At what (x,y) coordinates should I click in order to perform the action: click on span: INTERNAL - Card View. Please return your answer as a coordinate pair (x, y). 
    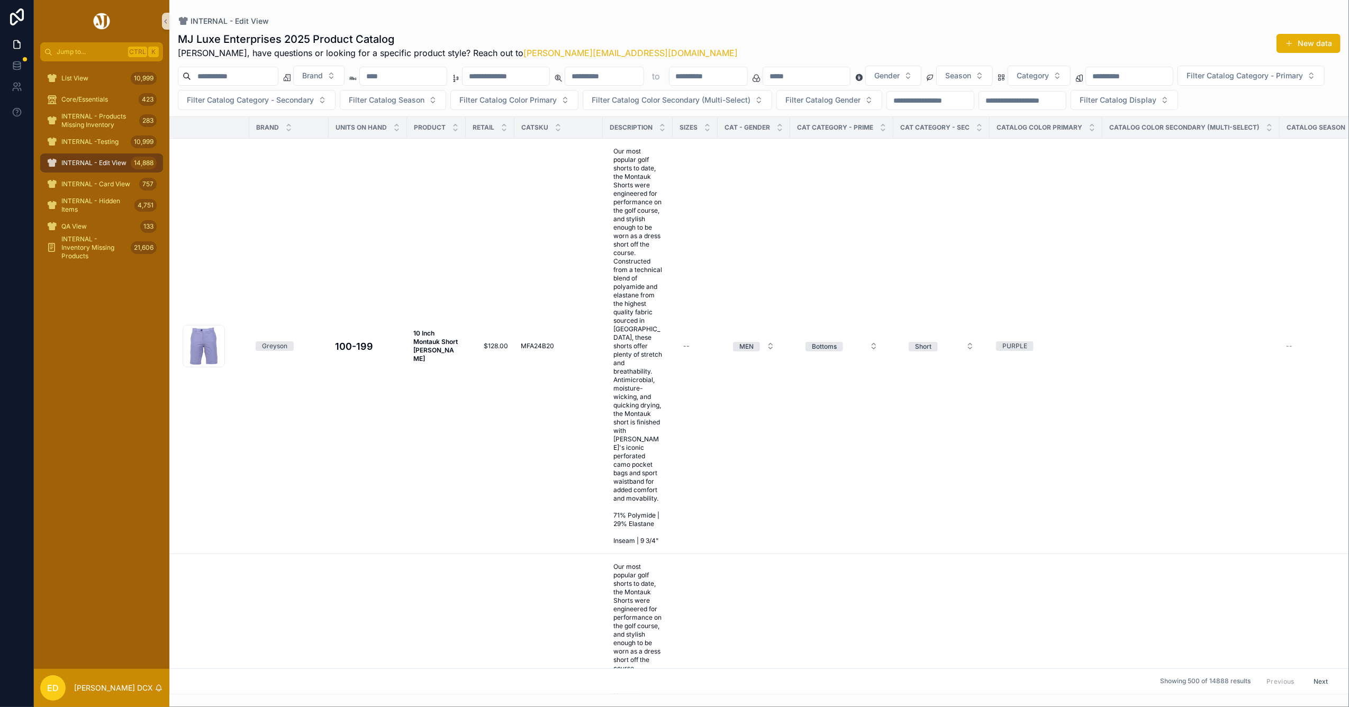
    Looking at the image, I should click on (96, 184).